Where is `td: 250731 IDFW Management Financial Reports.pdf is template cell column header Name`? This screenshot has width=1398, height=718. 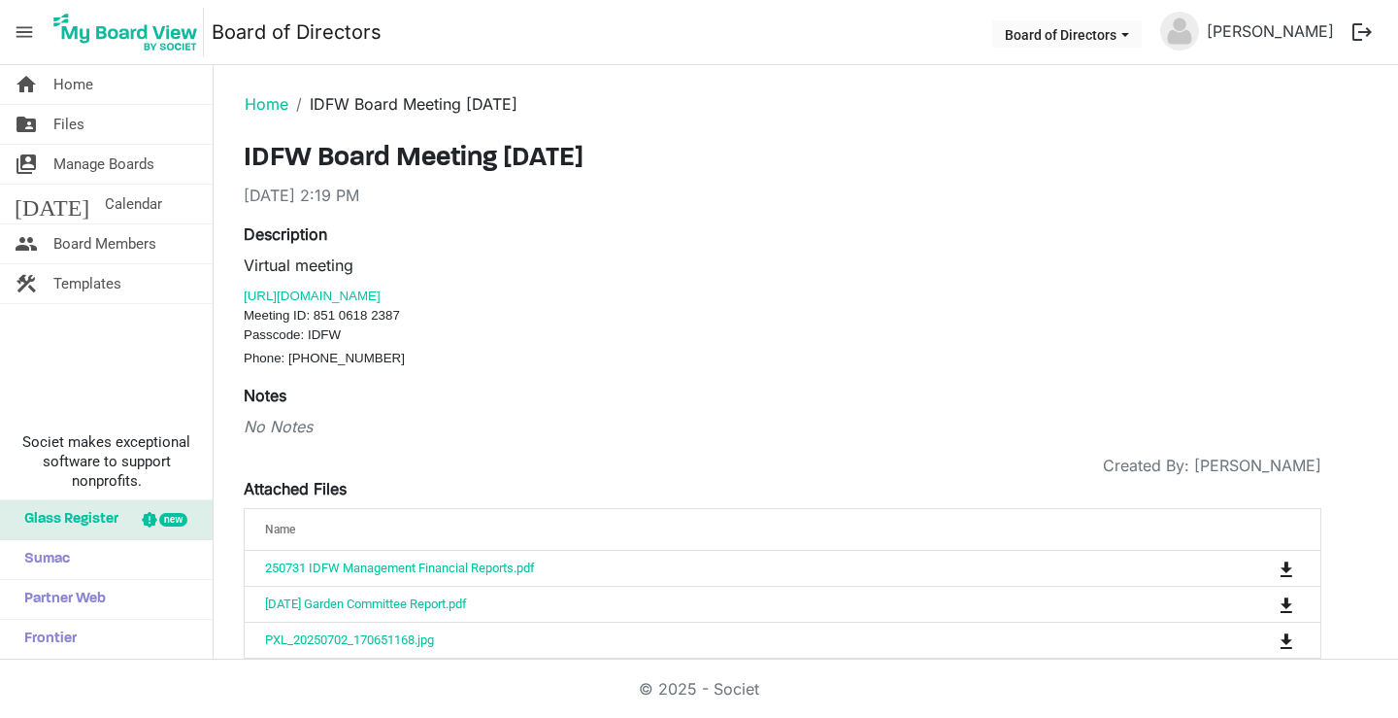
td: 250731 IDFW Management Financial Reports.pdf is template cell column header Name is located at coordinates (722, 568).